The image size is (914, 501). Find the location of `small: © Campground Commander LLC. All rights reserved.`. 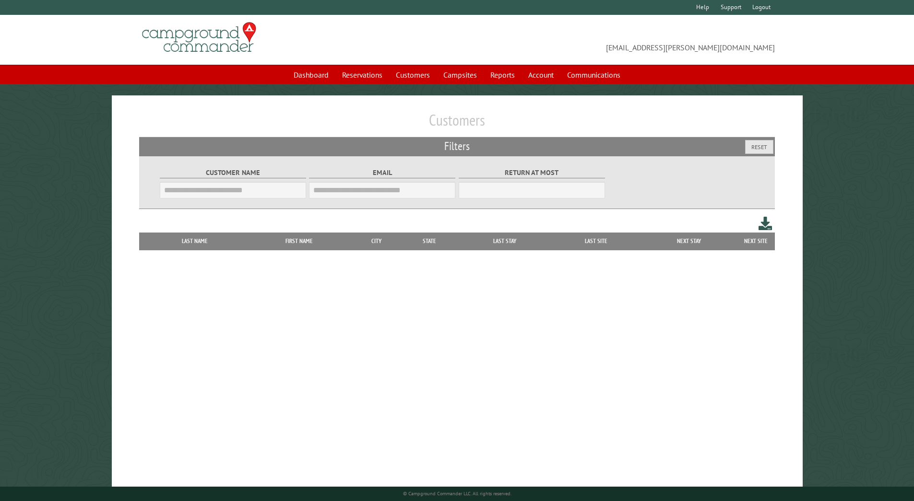

small: © Campground Commander LLC. All rights reserved. is located at coordinates (457, 494).